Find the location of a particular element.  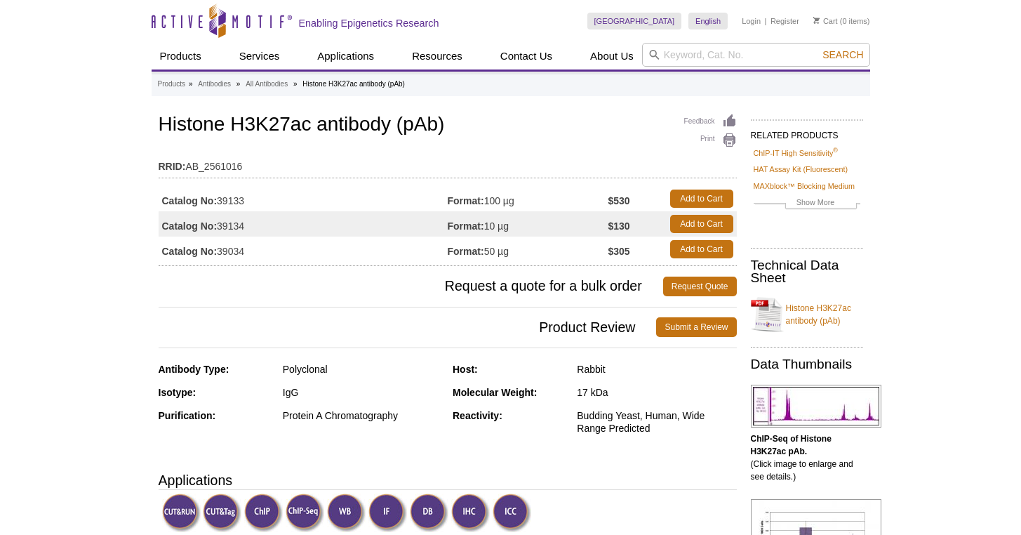

td: 10 µg is located at coordinates (528, 224).